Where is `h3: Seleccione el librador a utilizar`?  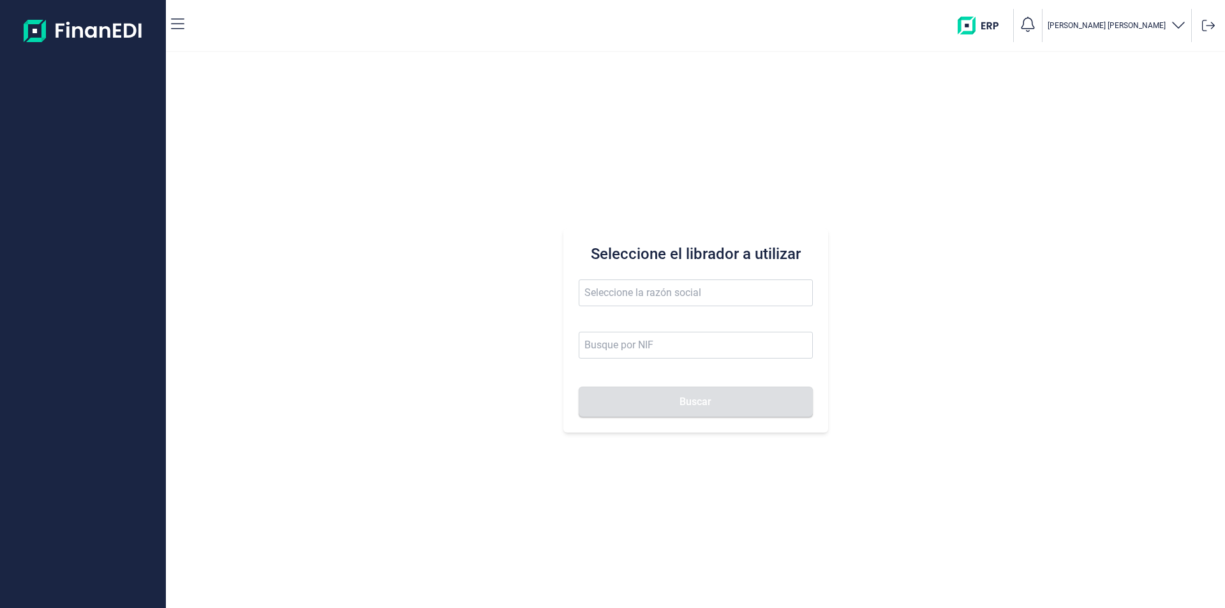 h3: Seleccione el librador a utilizar is located at coordinates (695, 254).